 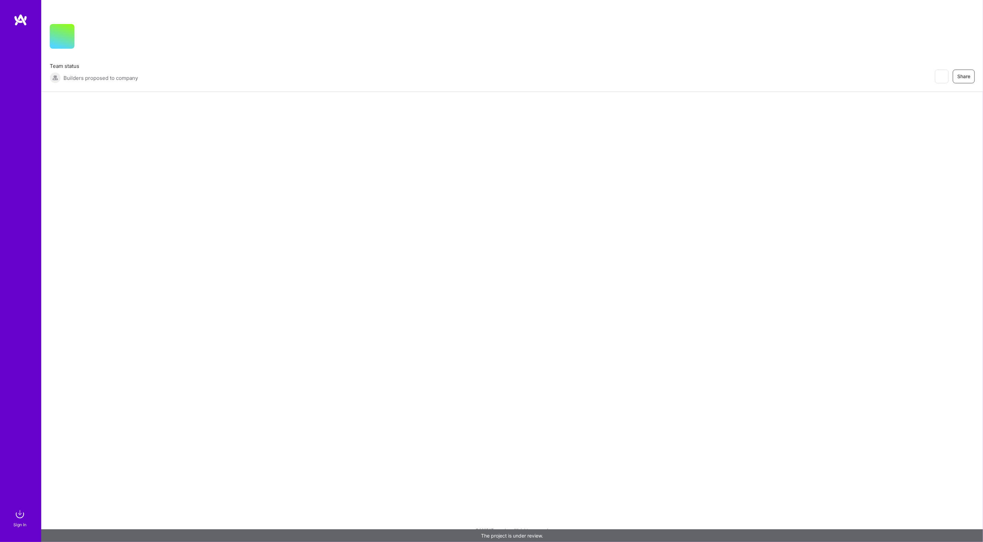 What do you see at coordinates (21, 20) in the screenshot?
I see `img: logo` at bounding box center [21, 20].